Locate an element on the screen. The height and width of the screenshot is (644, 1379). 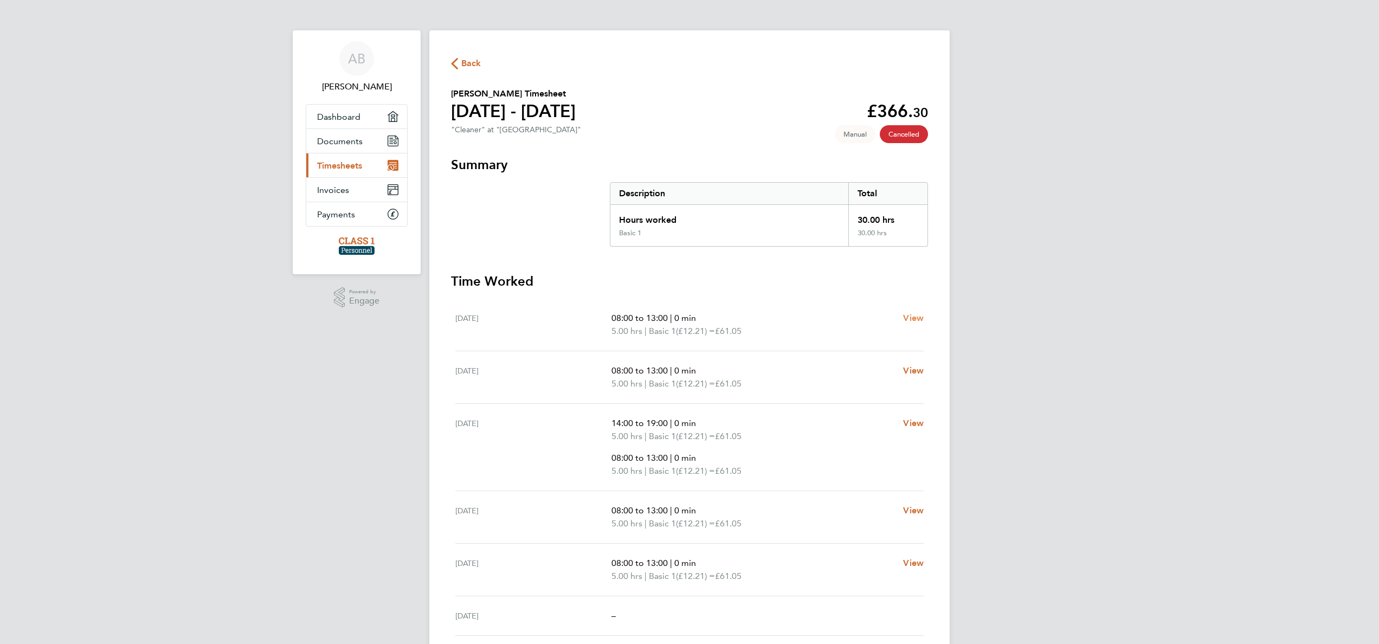
span: Anthony Barrett is located at coordinates (357, 87).